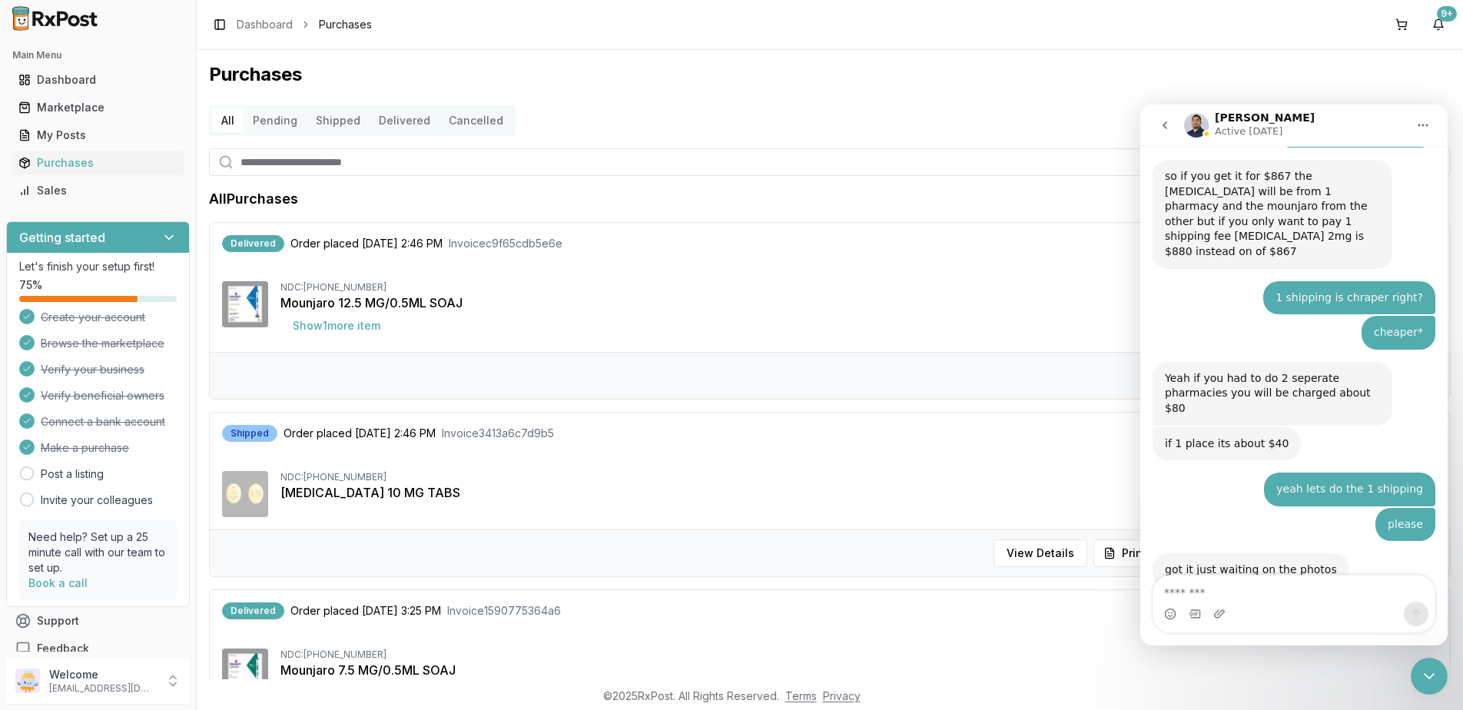 The width and height of the screenshot is (1463, 710). Describe the element at coordinates (258, 228) in the screenshot. I see `div: cheaper*` at that location.